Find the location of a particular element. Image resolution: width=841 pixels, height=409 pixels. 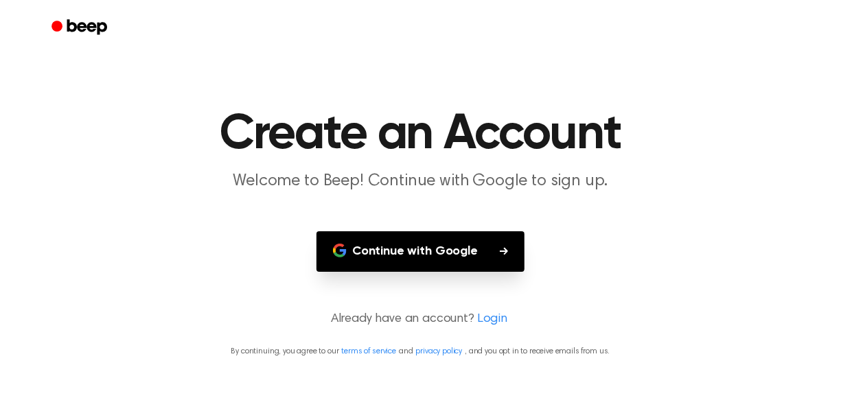

a: terms of service is located at coordinates (368, 351).